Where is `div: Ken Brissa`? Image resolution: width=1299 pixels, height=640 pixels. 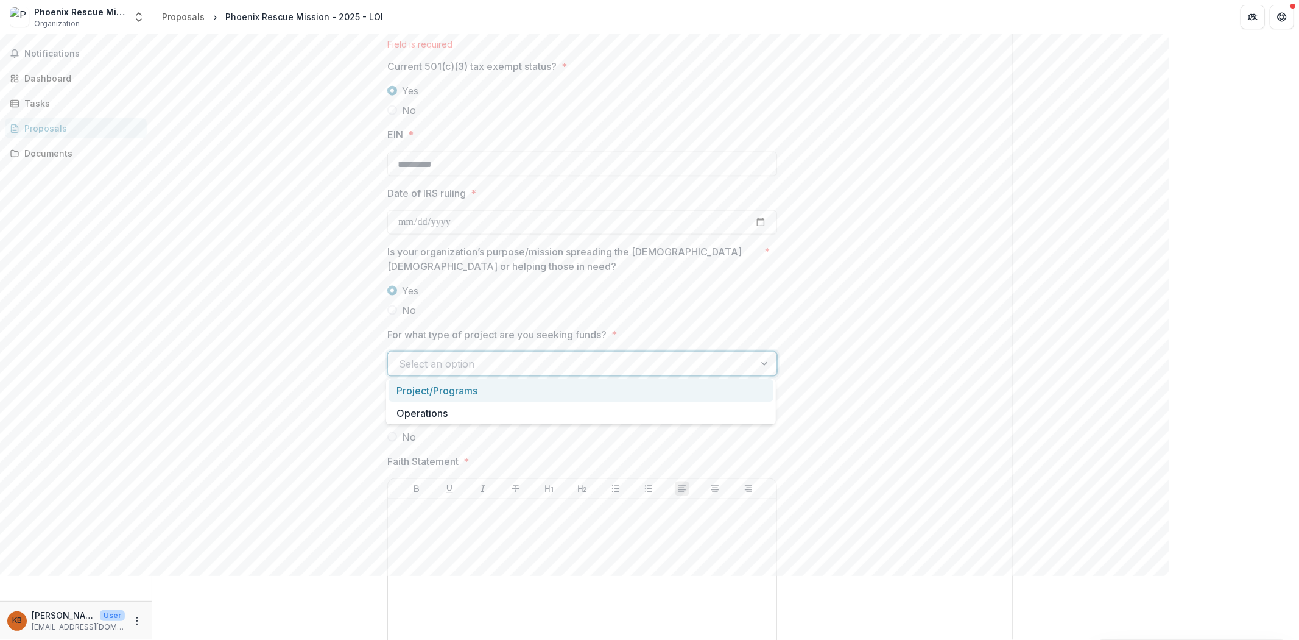 div: Ken Brissa is located at coordinates (17, 620).